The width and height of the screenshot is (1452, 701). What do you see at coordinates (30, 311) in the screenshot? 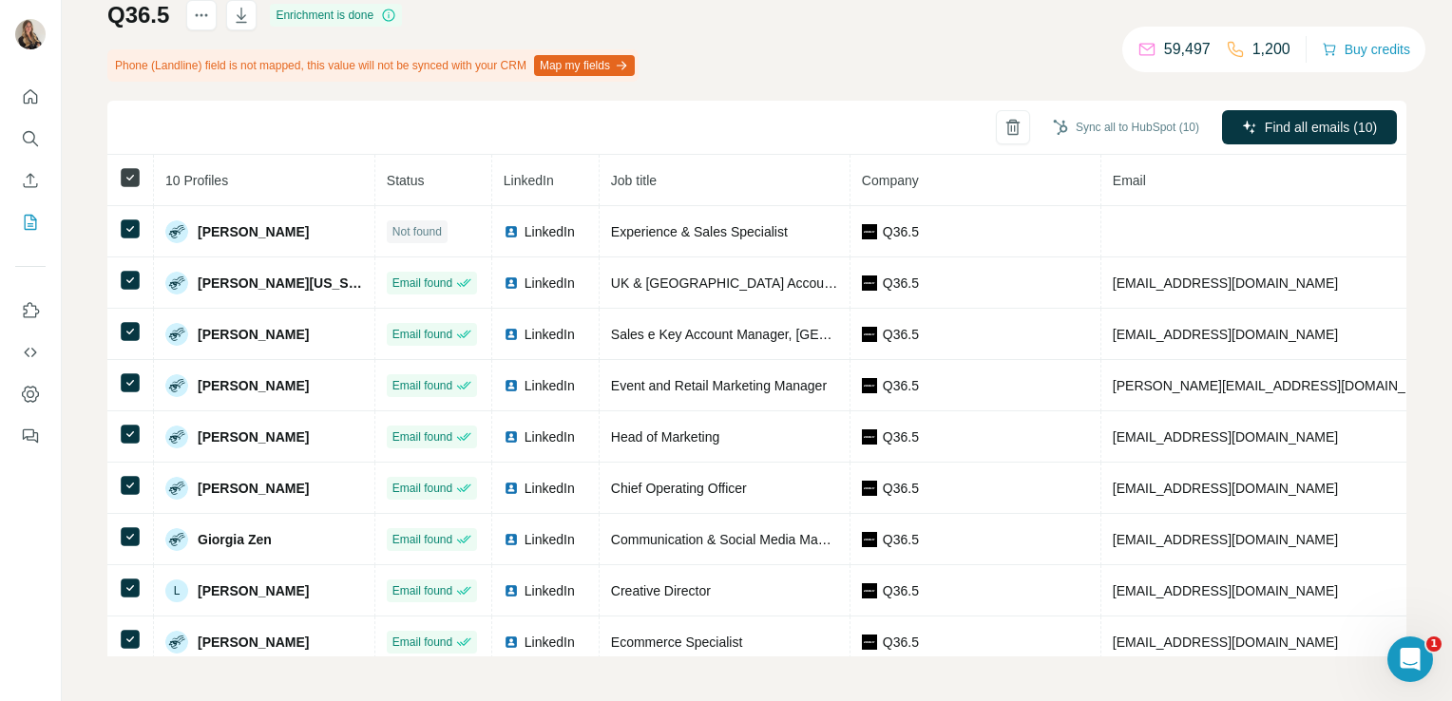
I see `button: Use Surfe on LinkedIn` at bounding box center [30, 311].